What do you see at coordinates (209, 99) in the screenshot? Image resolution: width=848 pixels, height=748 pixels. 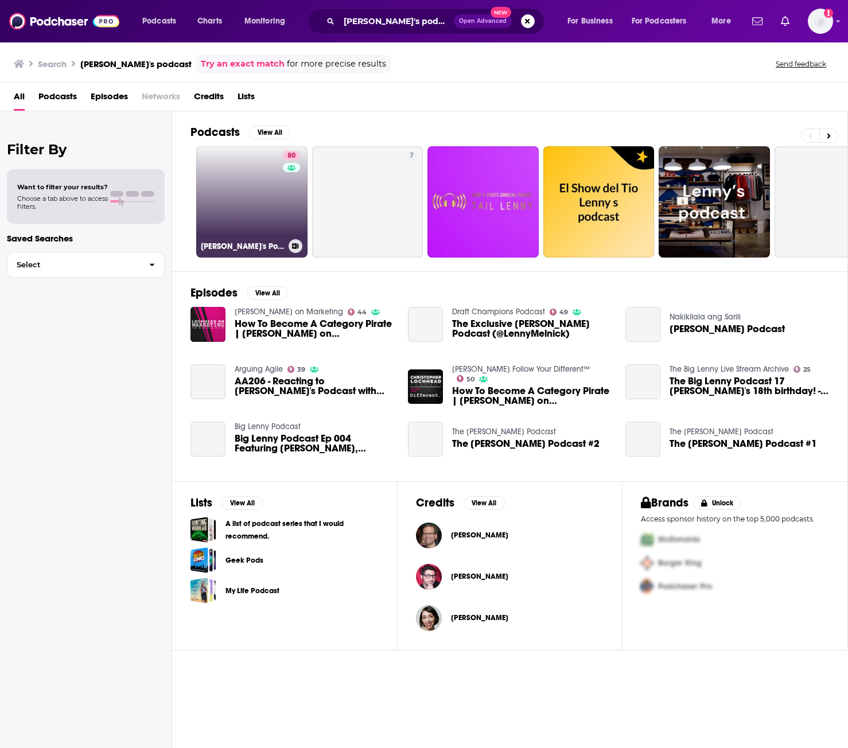 I see `a: Credits` at bounding box center [209, 99].